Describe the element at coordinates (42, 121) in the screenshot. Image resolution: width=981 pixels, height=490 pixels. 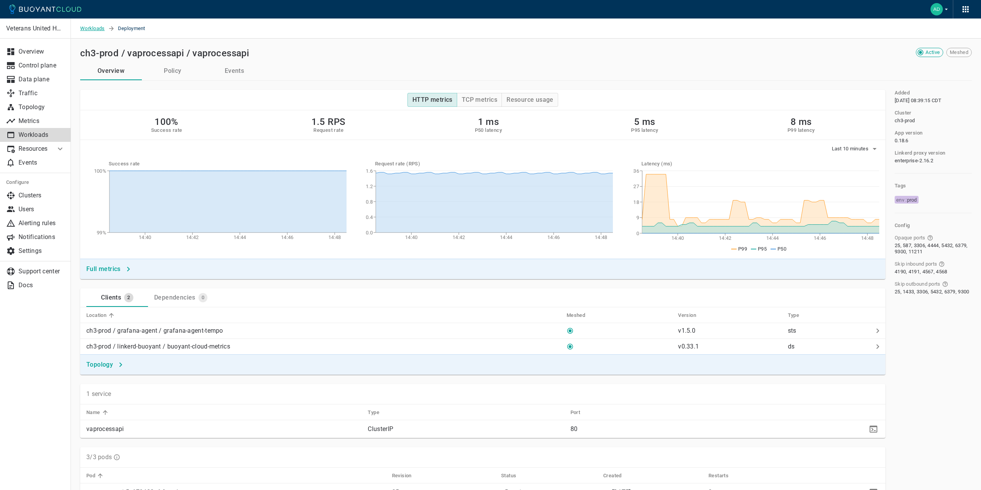
I see `p: Metrics` at that location.